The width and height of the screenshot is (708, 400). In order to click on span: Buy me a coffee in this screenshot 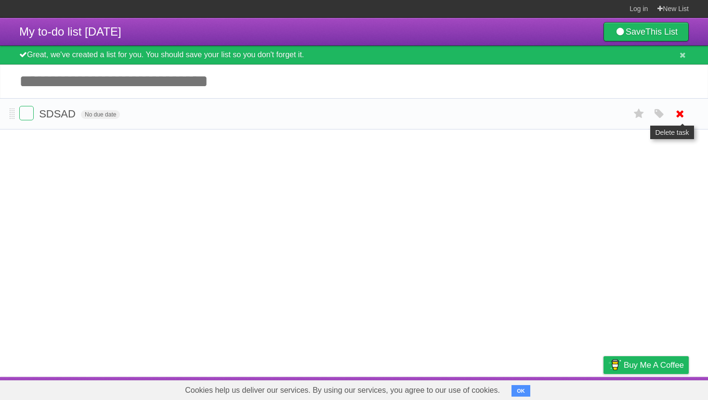, I will do `click(654, 365)`.